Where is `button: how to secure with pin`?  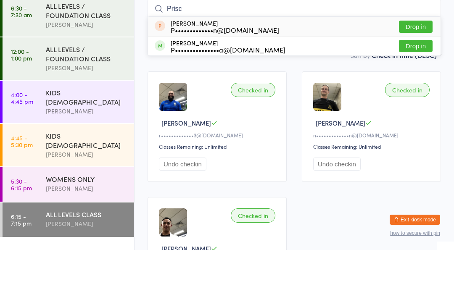
button: how to secure with pin is located at coordinates (415, 281).